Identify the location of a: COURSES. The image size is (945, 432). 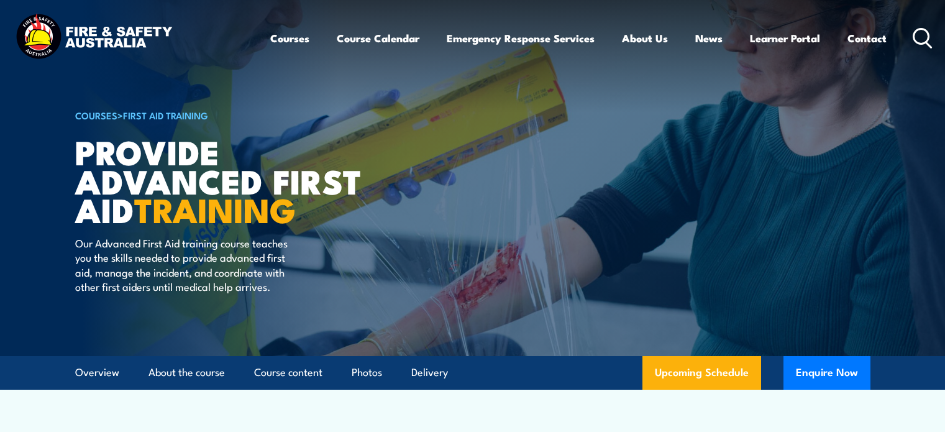
(96, 115).